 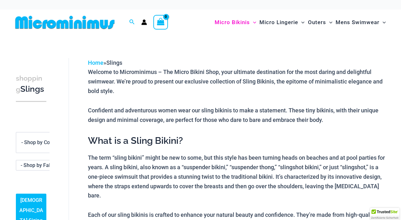 What do you see at coordinates (238, 115) in the screenshot?
I see `p: Confident and adventurous women wear our sling bikinis to make a statement. These tiny bikinis, w...` at bounding box center [238, 115].